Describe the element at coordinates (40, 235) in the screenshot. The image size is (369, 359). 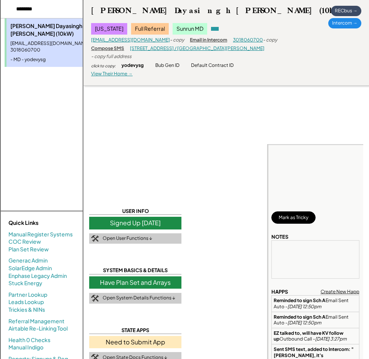
I see `a: Manual Register Systems` at that location.